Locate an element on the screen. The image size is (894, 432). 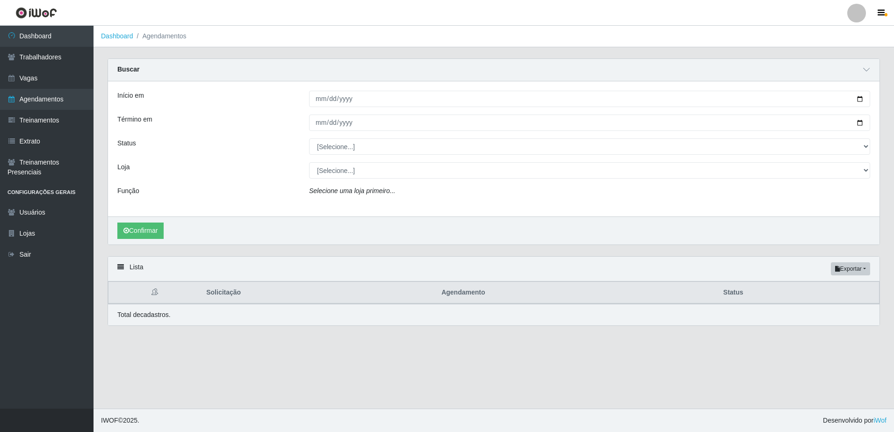
label: Término em is located at coordinates (135, 119).